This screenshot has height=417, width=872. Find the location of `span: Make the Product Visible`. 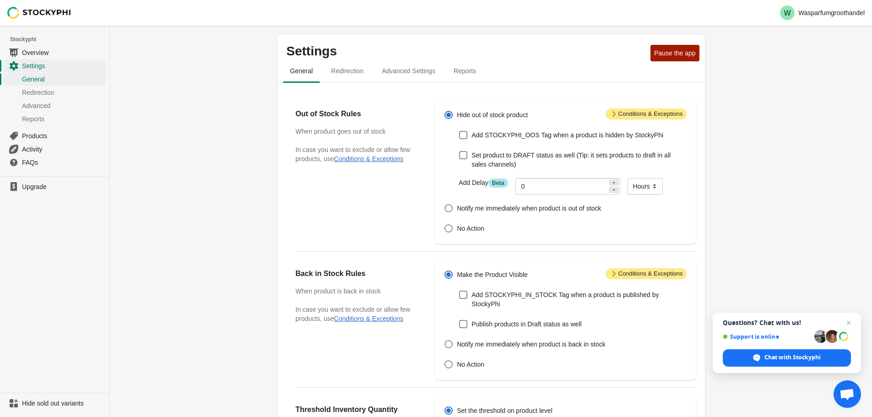

span: Make the Product Visible is located at coordinates (492, 275).